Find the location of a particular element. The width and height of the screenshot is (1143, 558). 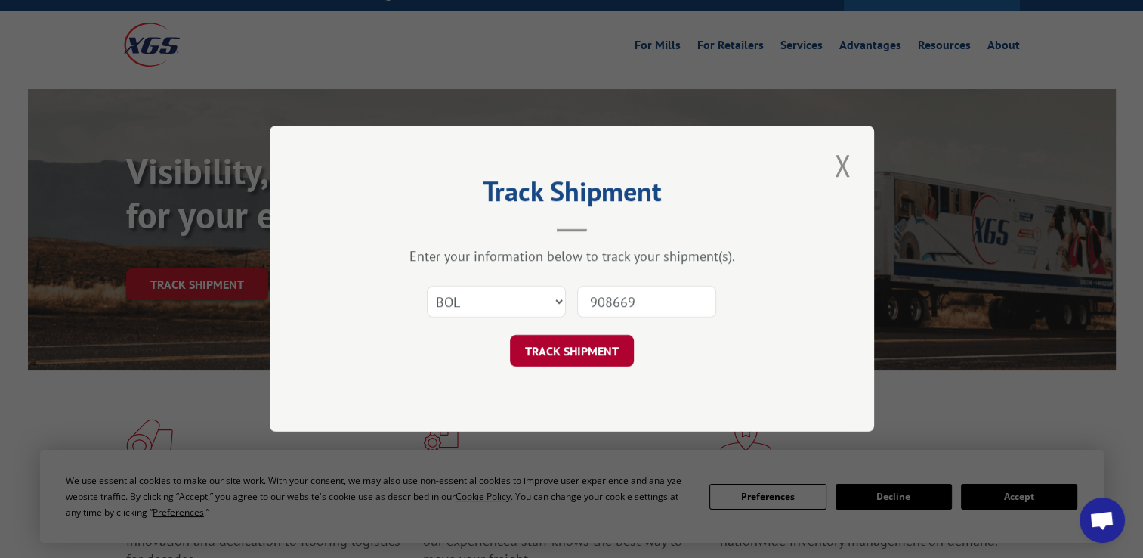

div: Enter your information below to track your shipment(s). is located at coordinates (572, 256).